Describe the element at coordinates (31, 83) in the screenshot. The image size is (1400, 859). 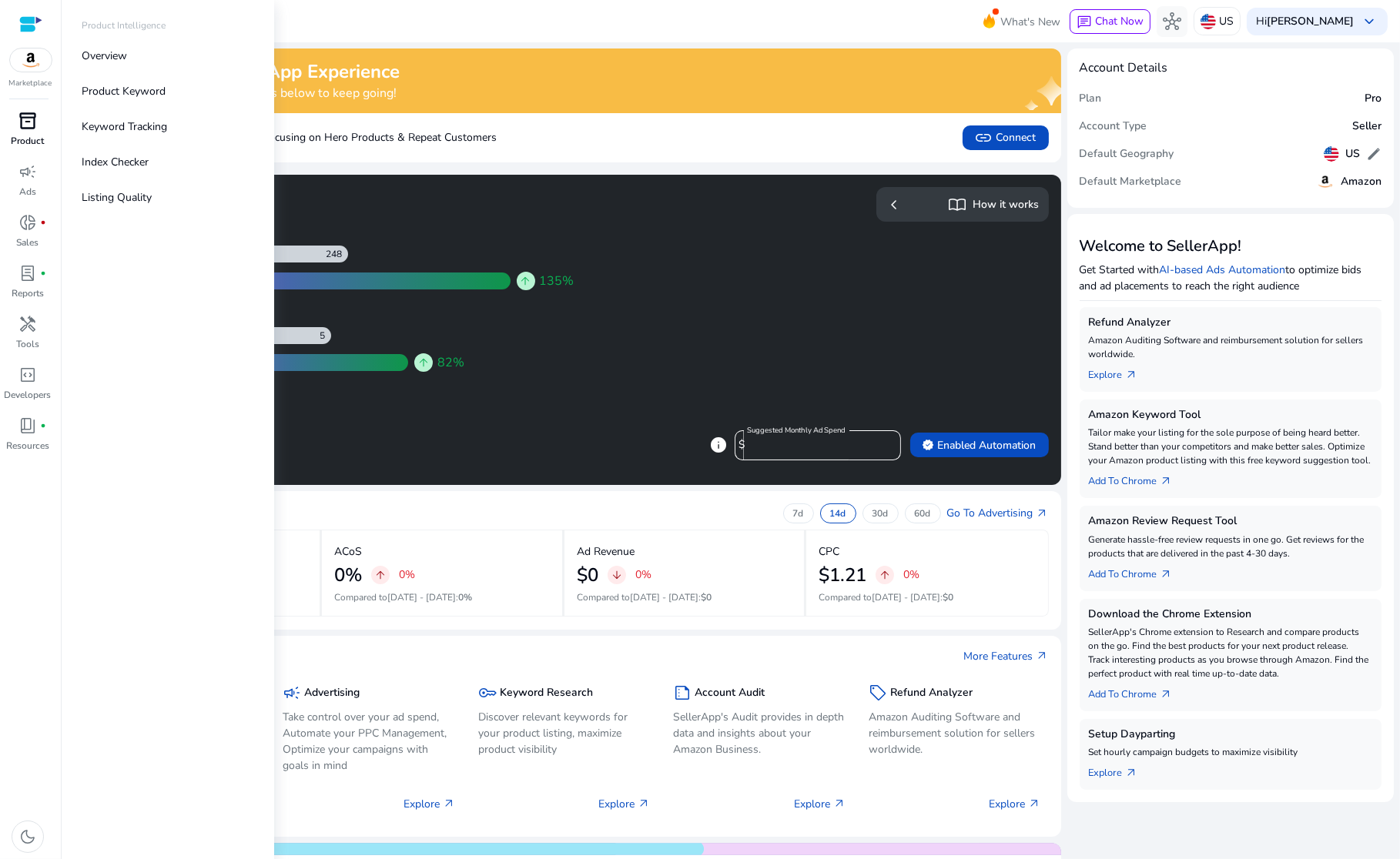
I see `p: Marketplace` at that location.